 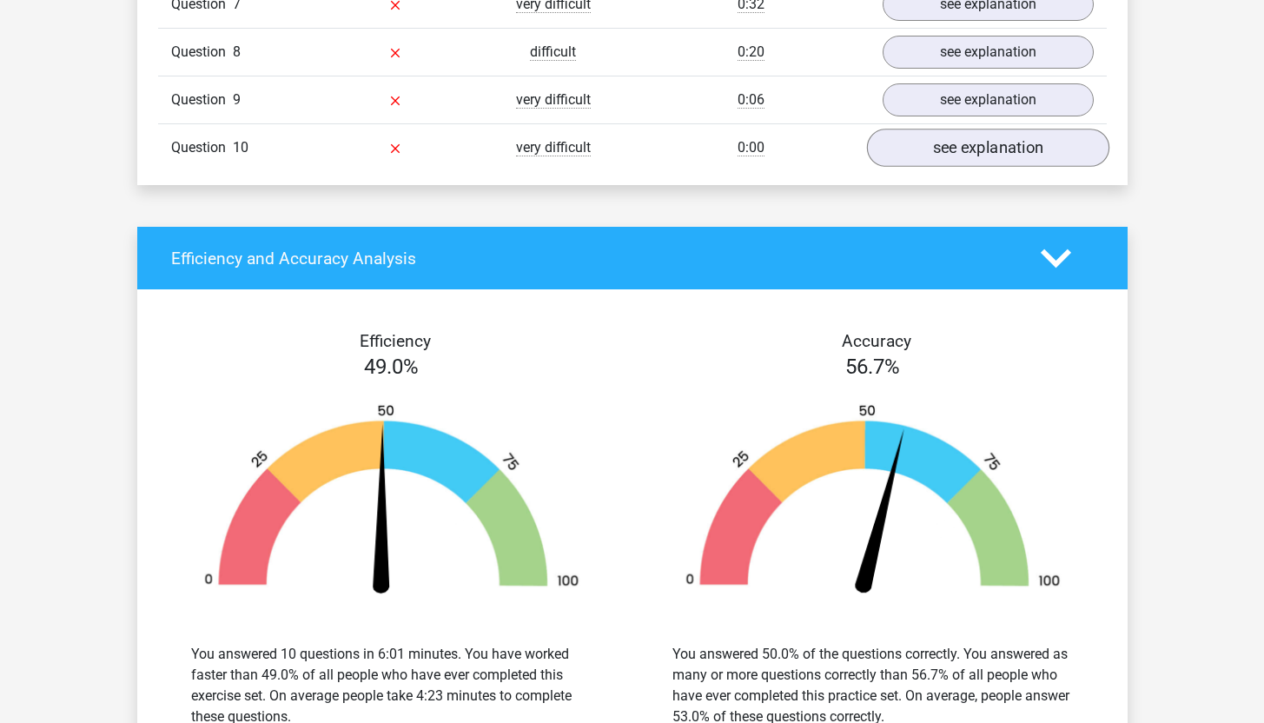 I want to click on span: 10, so click(x=241, y=147).